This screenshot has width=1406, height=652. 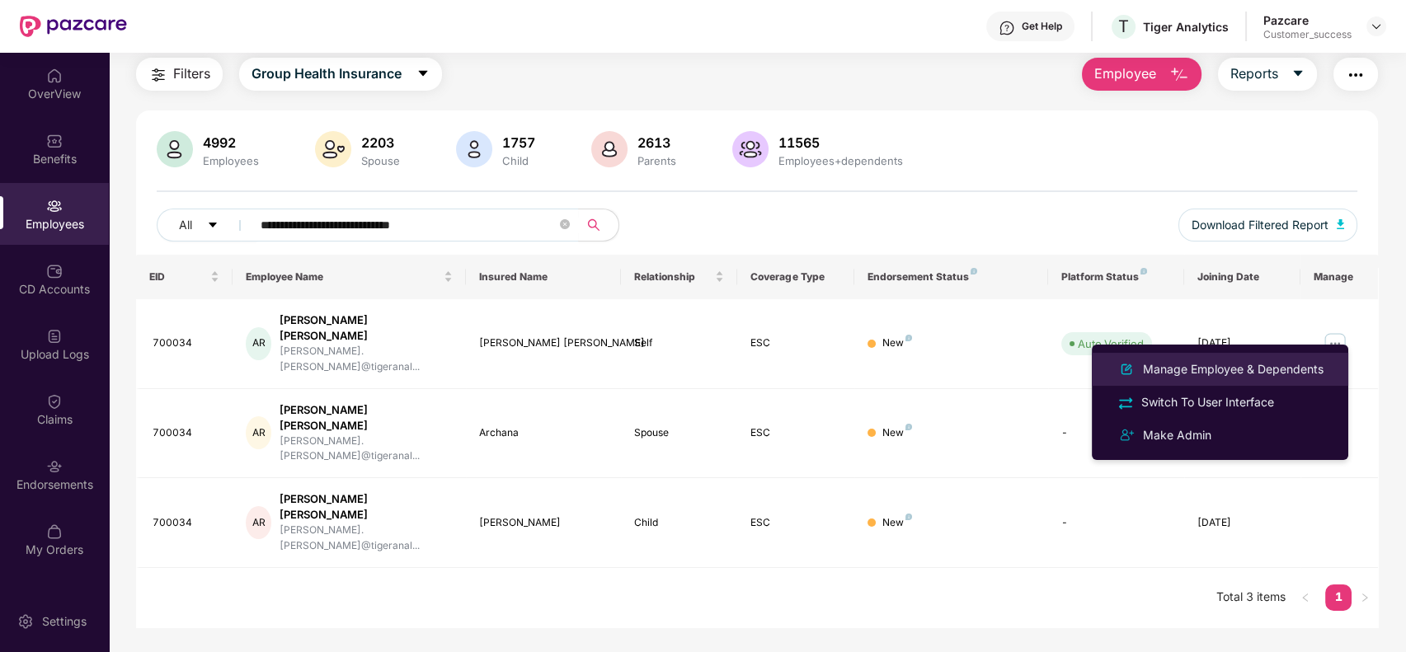 What do you see at coordinates (795, 277) in the screenshot?
I see `th: Coverage Type` at bounding box center [795, 277].